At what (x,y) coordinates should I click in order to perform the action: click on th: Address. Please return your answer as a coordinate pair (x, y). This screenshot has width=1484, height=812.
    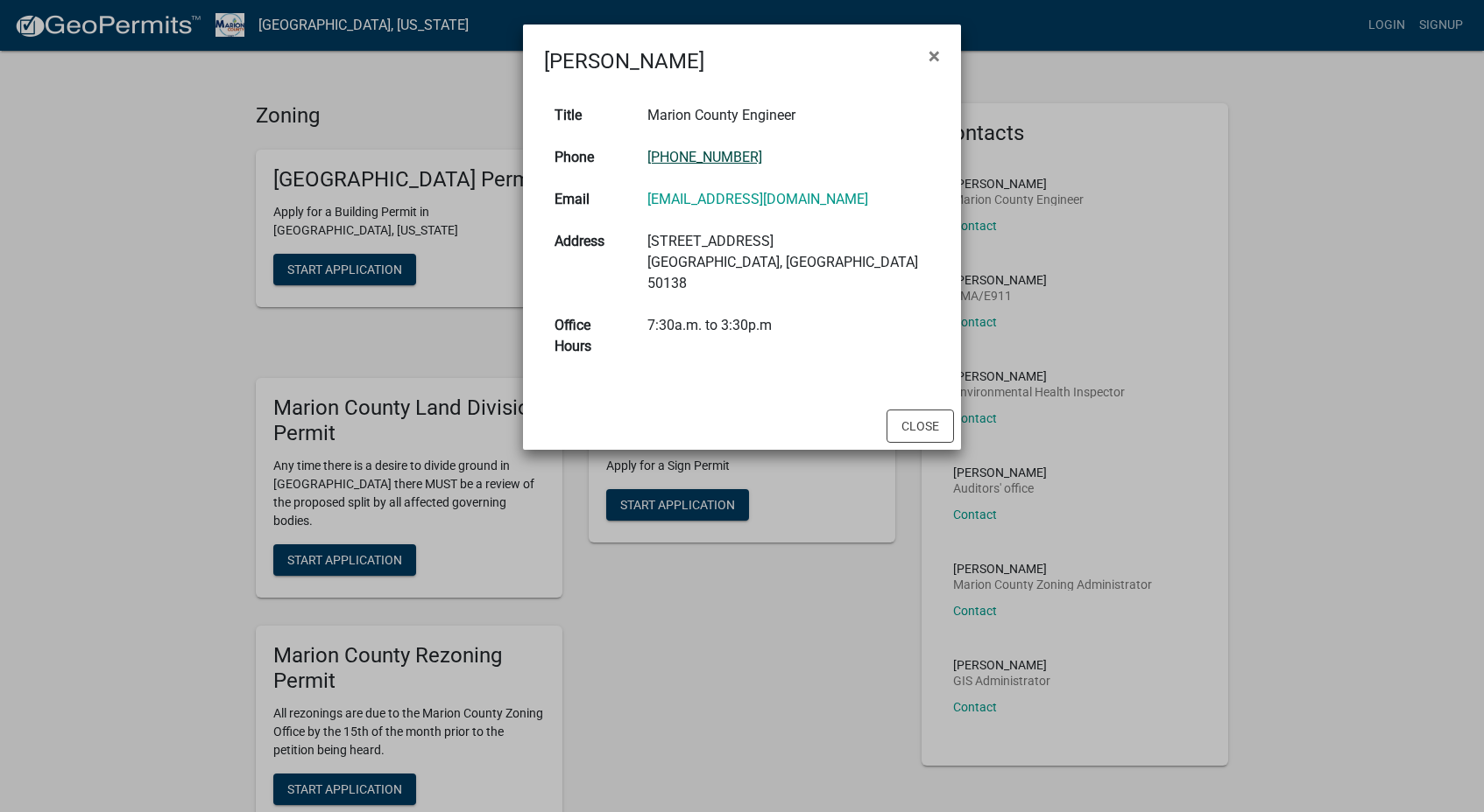
    Looking at the image, I should click on (590, 263).